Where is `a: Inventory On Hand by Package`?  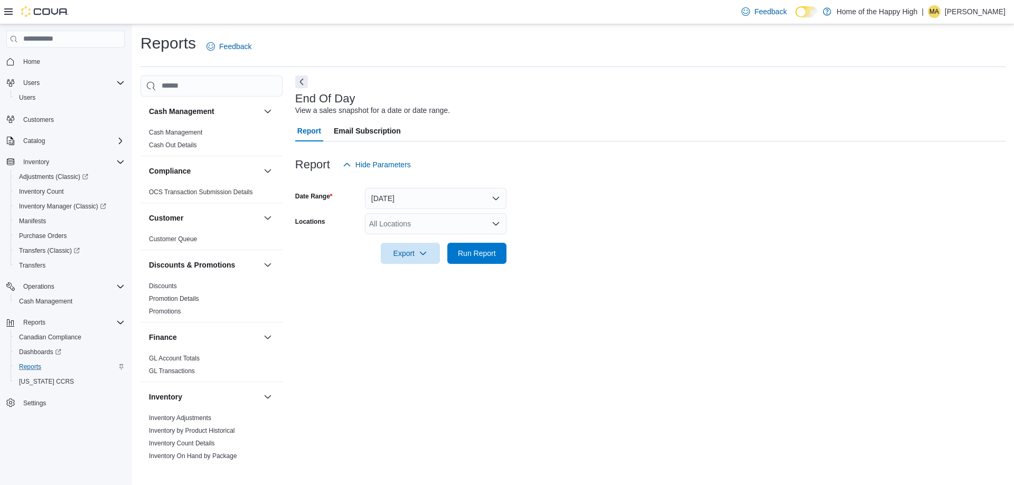 a: Inventory On Hand by Package is located at coordinates (193, 456).